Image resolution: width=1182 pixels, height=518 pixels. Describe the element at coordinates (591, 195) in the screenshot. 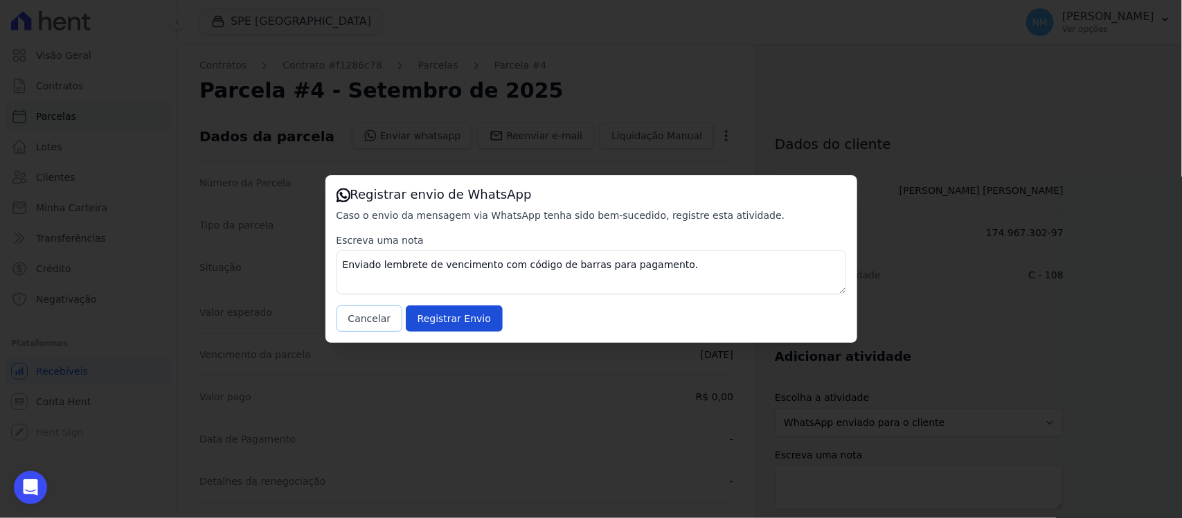

I see `h3: Registrar envio de WhatsApp` at that location.